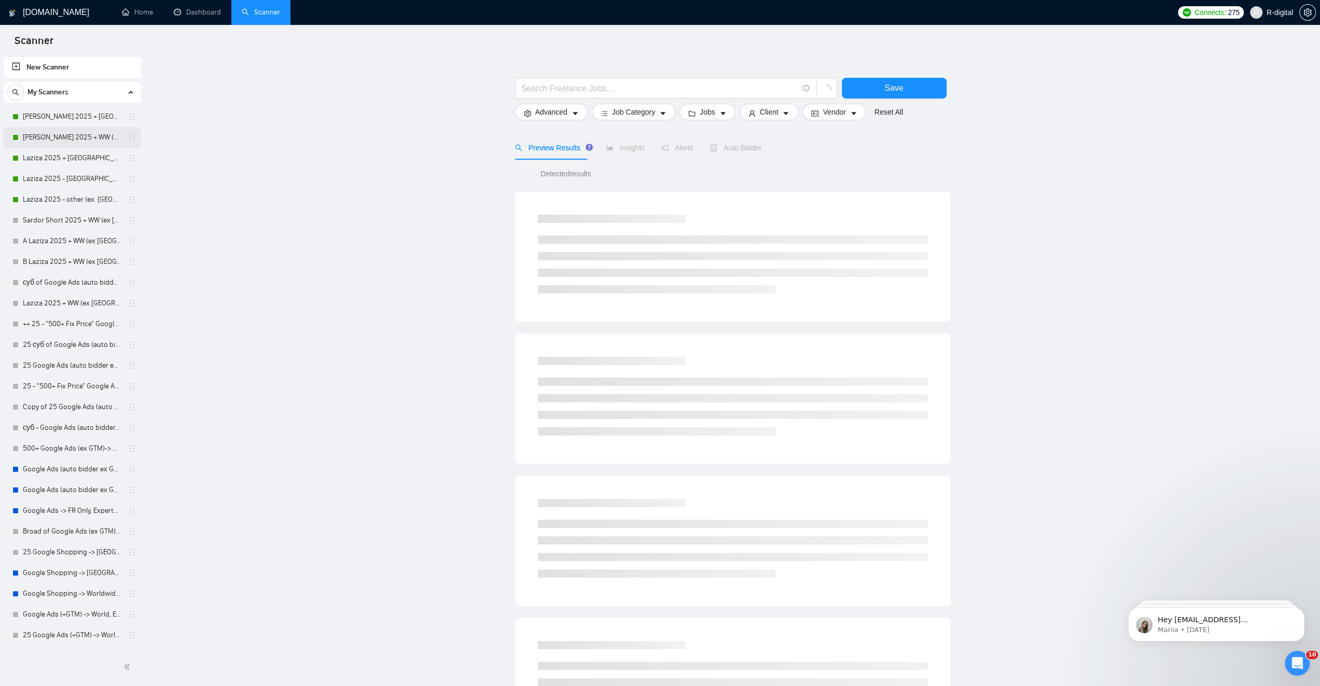  What do you see at coordinates (610, 148) in the screenshot?
I see `span: area-chart` at bounding box center [610, 148].